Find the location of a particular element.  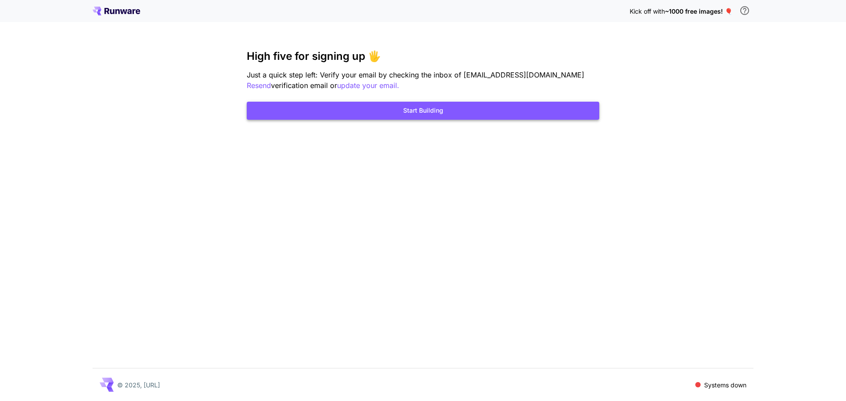

button: Resend is located at coordinates (259, 85).